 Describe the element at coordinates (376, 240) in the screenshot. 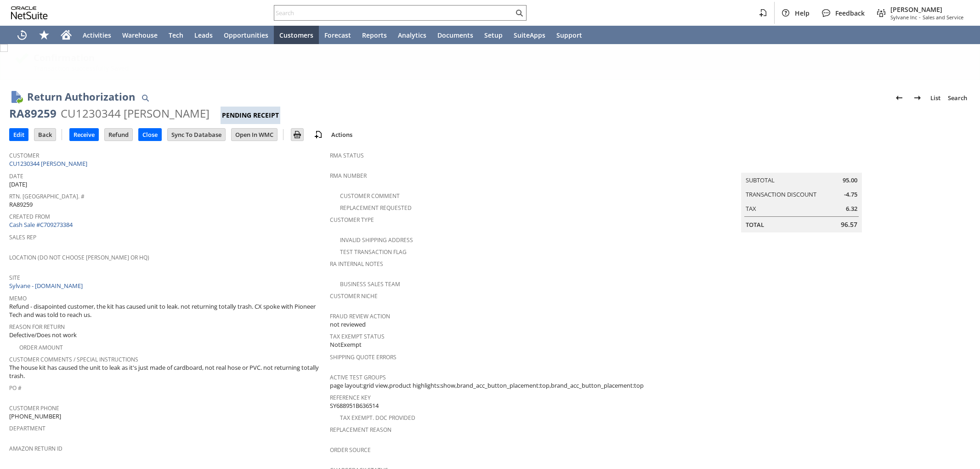

I see `a: Invalid Shipping Address` at that location.